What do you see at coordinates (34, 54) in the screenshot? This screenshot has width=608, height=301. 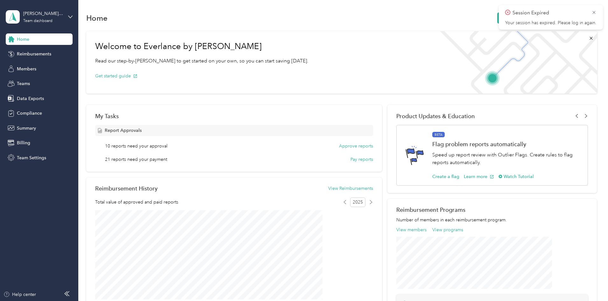 I see `span: Reimbursements` at bounding box center [34, 54].